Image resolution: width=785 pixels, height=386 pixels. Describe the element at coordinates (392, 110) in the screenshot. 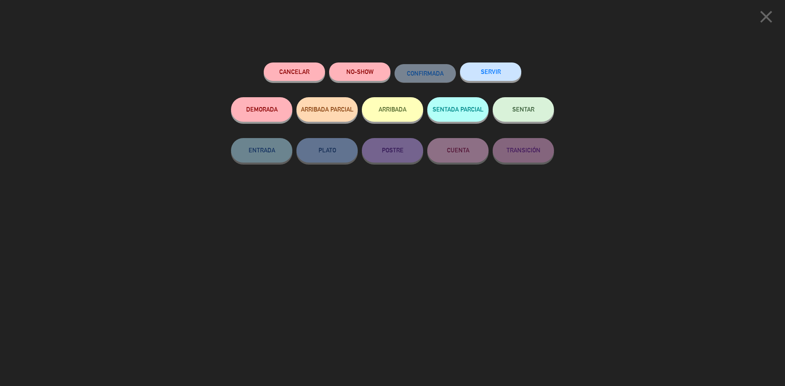

I see `button: ARRIBADA` at that location.